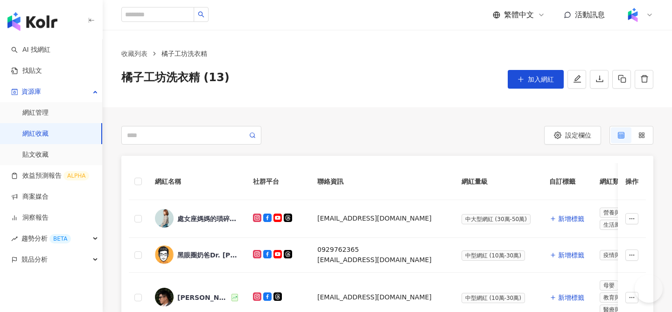  What do you see at coordinates (567, 181) in the screenshot?
I see `th: 自訂標籤` at bounding box center [567, 181].